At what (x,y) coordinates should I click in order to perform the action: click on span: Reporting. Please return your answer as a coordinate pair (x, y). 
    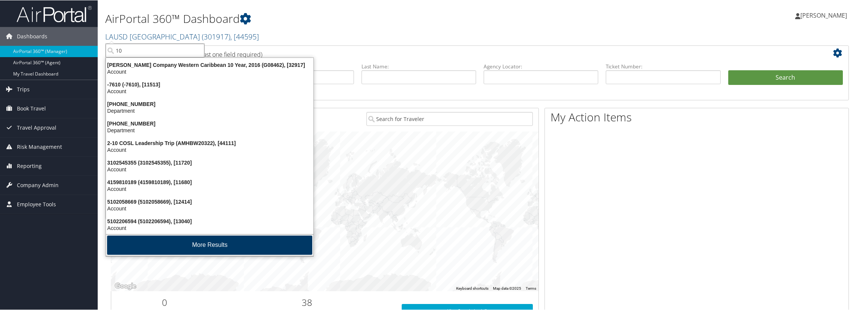
    Looking at the image, I should click on (29, 166).